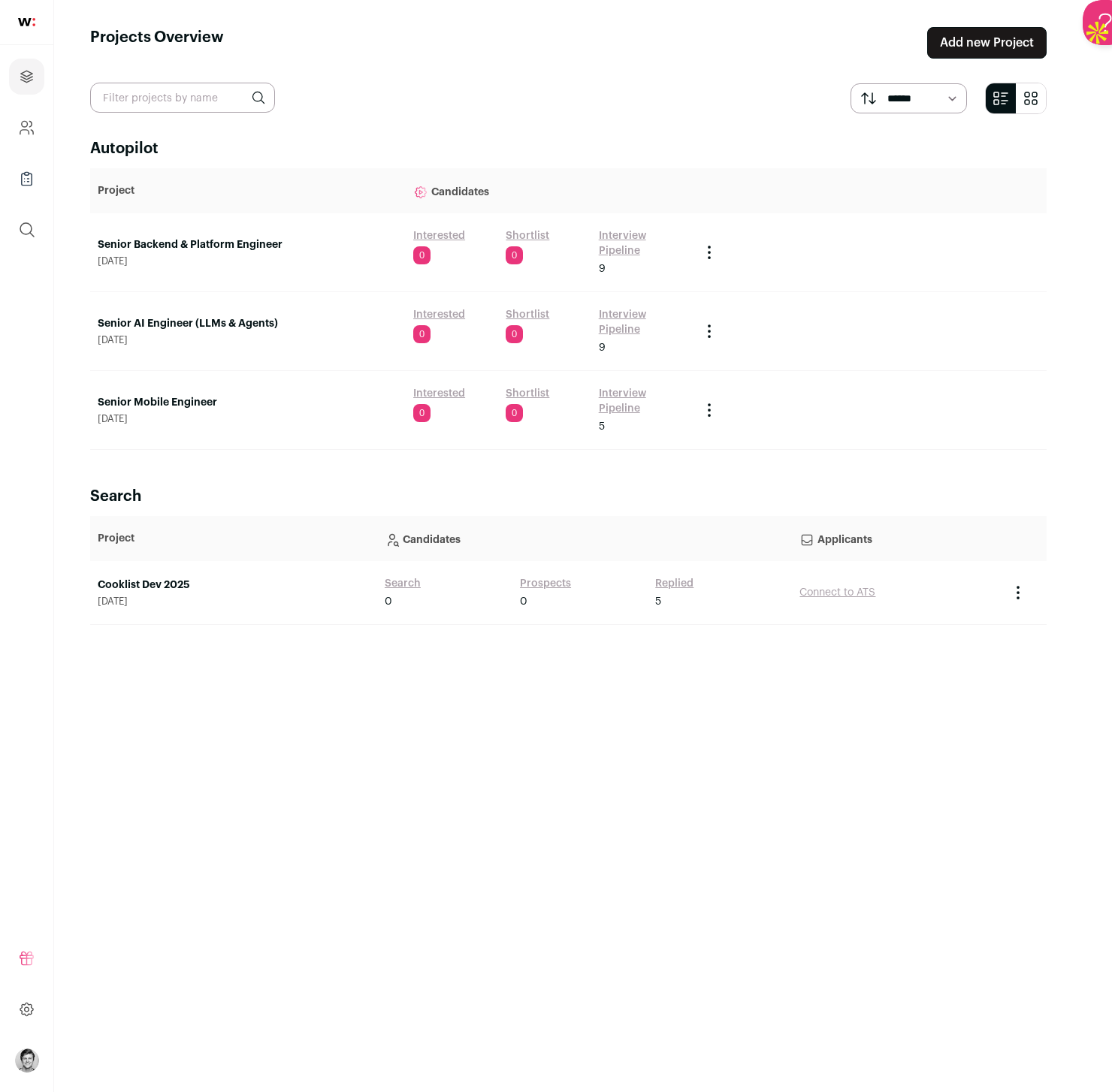 Image resolution: width=1112 pixels, height=1092 pixels. What do you see at coordinates (157, 43) in the screenshot?
I see `h1: Projects Overview` at bounding box center [157, 43].